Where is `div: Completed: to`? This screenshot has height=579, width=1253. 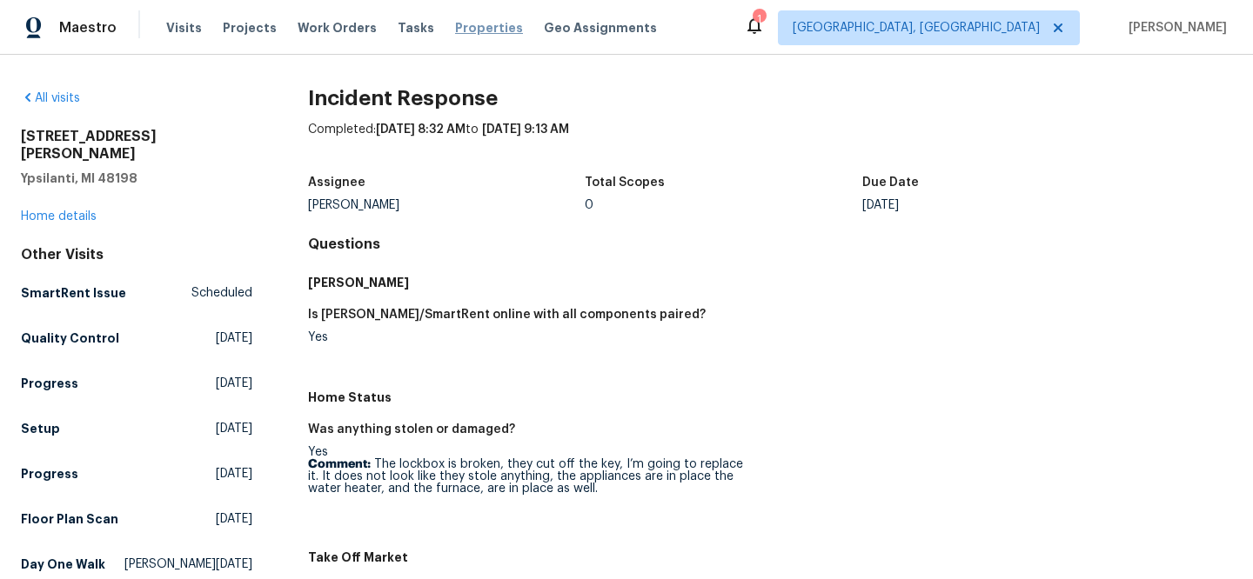 div: Completed: to is located at coordinates (770, 144).